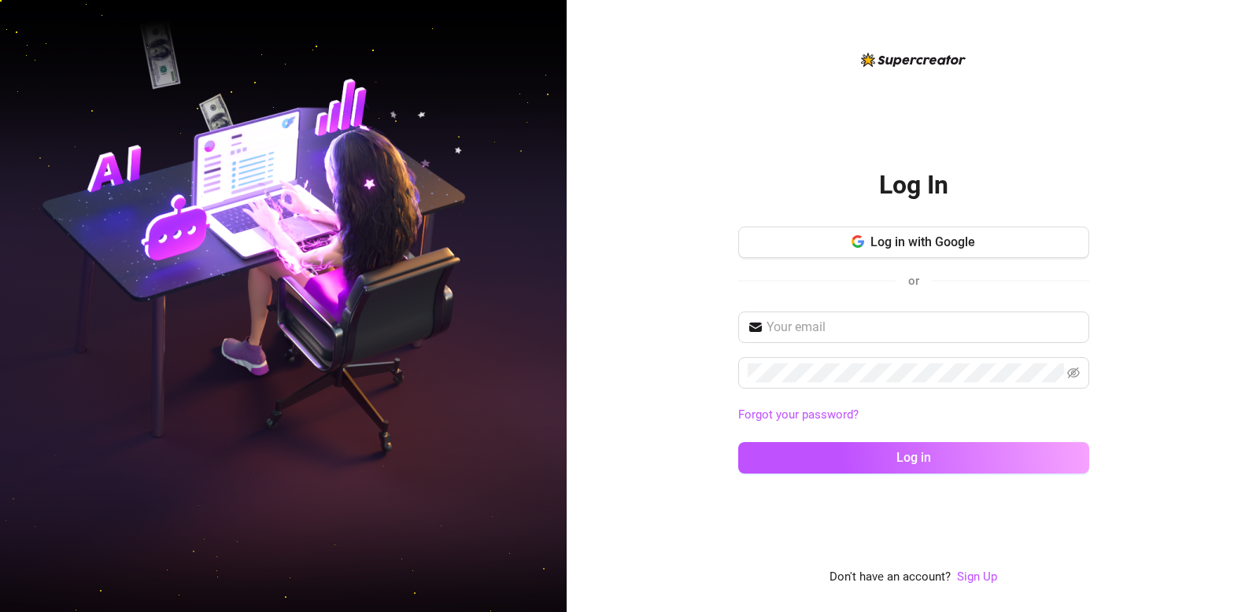 The height and width of the screenshot is (612, 1260). What do you see at coordinates (890, 578) in the screenshot?
I see `span: Don't have an account?` at bounding box center [890, 578].